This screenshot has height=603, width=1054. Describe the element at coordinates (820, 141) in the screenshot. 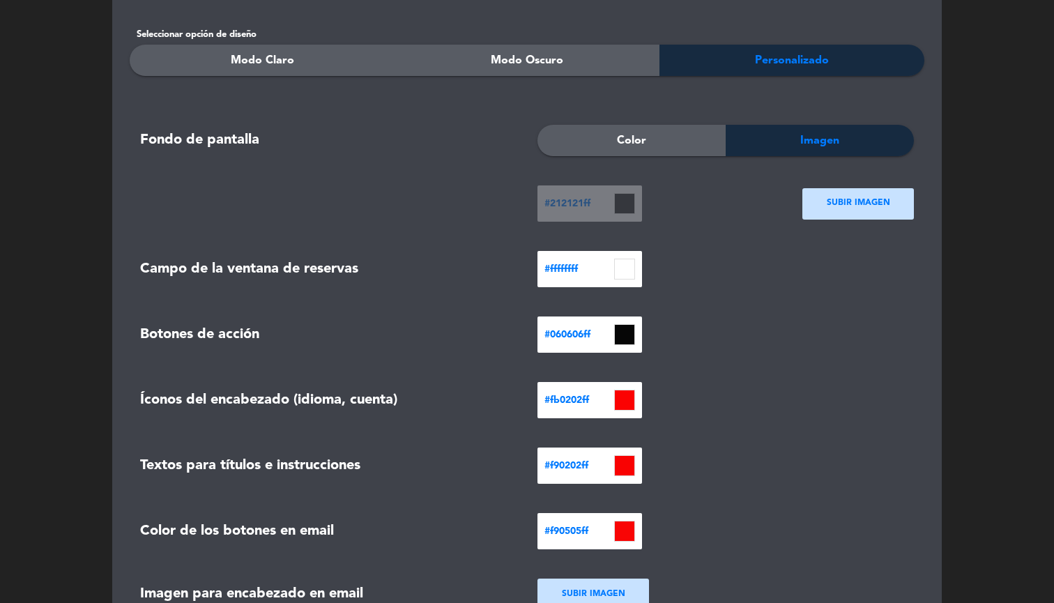

I see `span: Imagen` at that location.